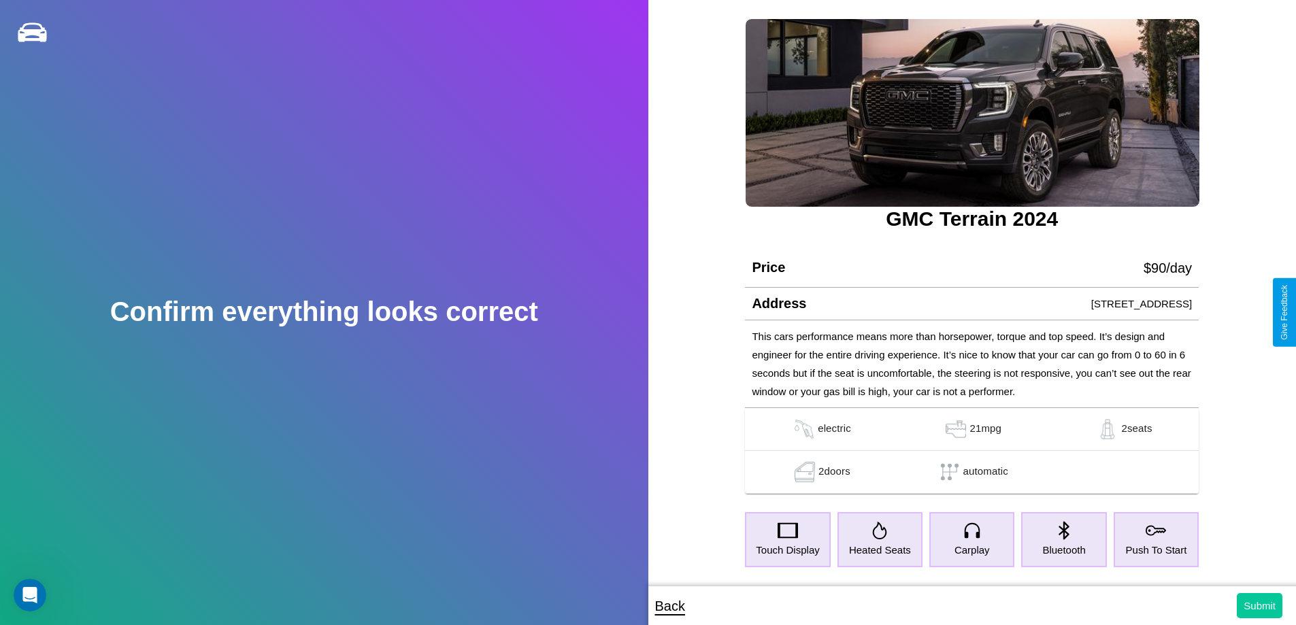  Describe the element at coordinates (834, 429) in the screenshot. I see `p: electric` at that location.